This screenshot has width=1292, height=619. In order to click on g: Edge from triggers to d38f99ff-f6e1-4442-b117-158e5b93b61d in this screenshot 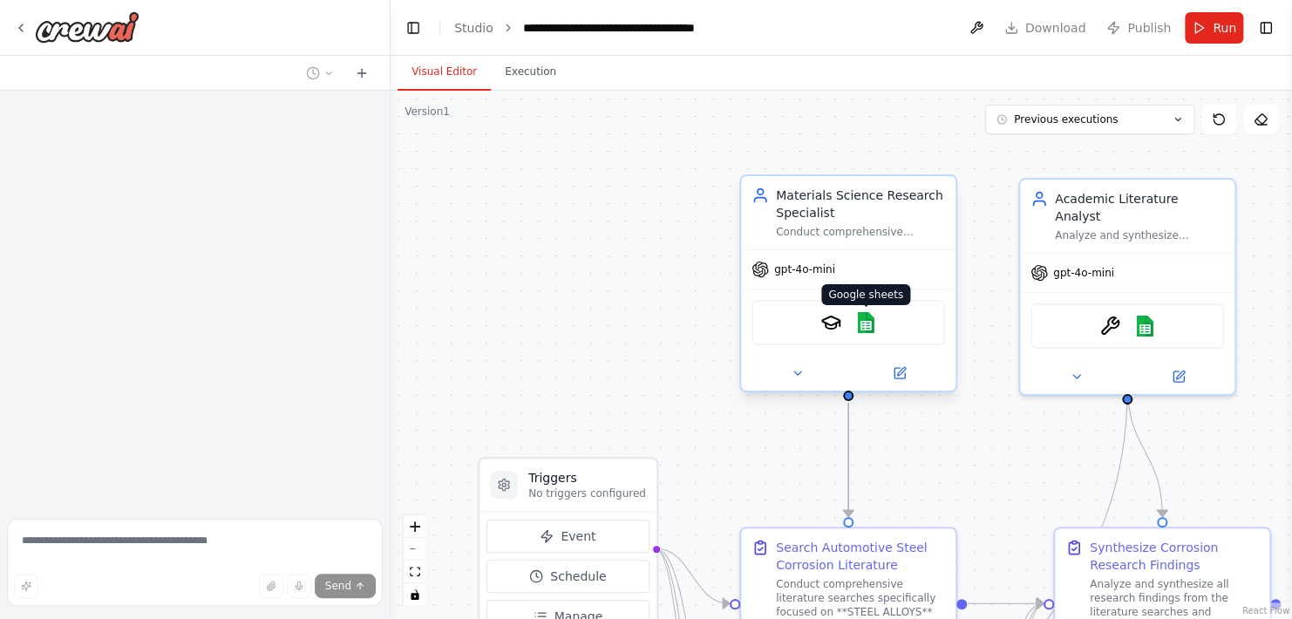, I will do `click(692, 576)`.